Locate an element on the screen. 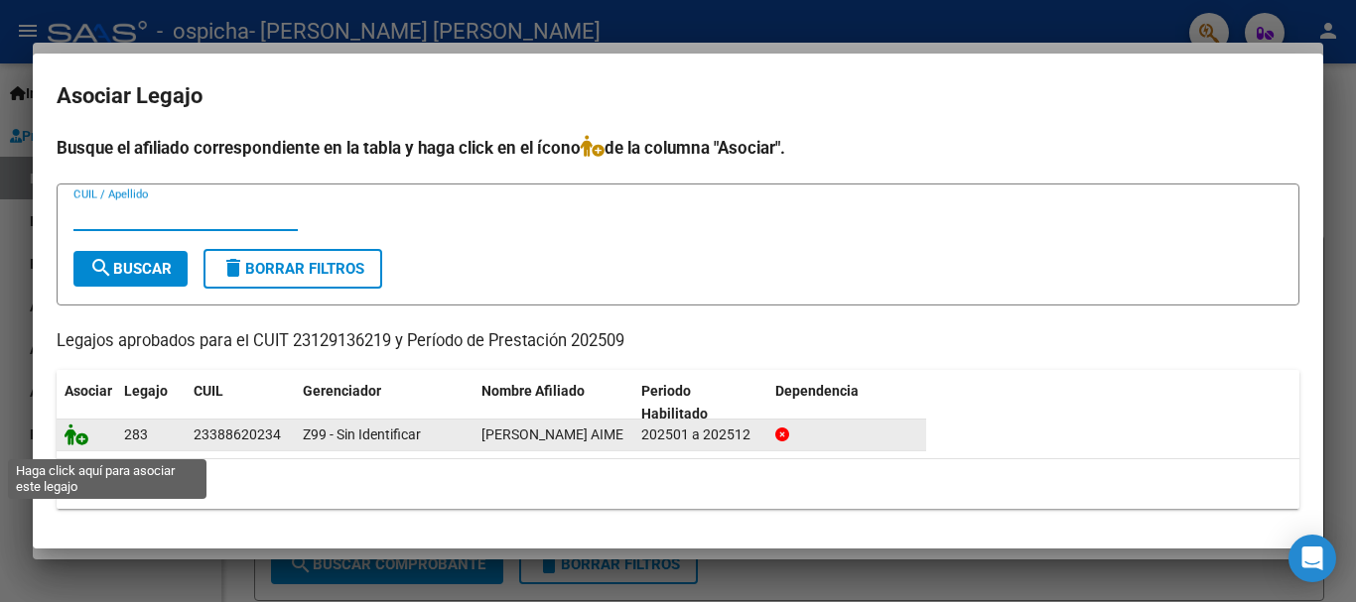 Image resolution: width=1356 pixels, height=602 pixels. datatable-header-cell: CUIL is located at coordinates (240, 403).